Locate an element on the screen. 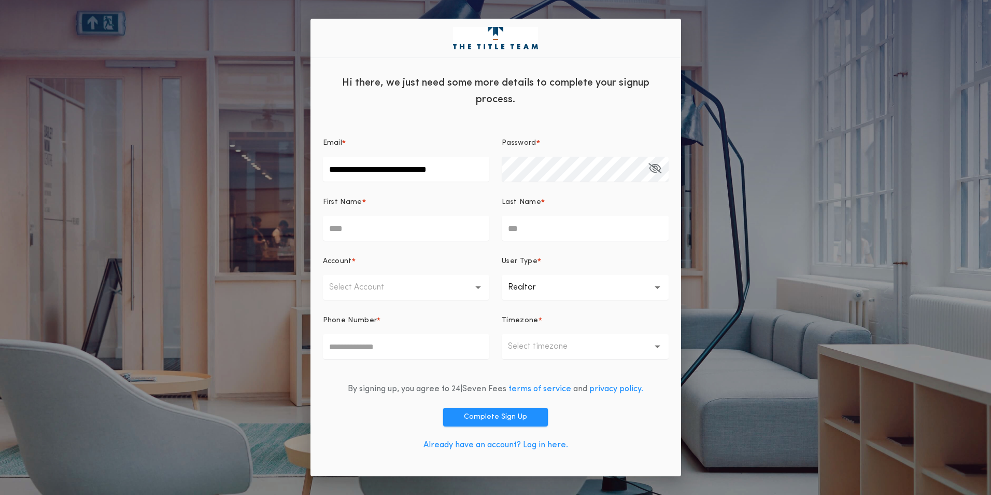 The height and width of the screenshot is (495, 991). div: By signing up, you agree to 24|Seven Fees and is located at coordinates (496, 389).